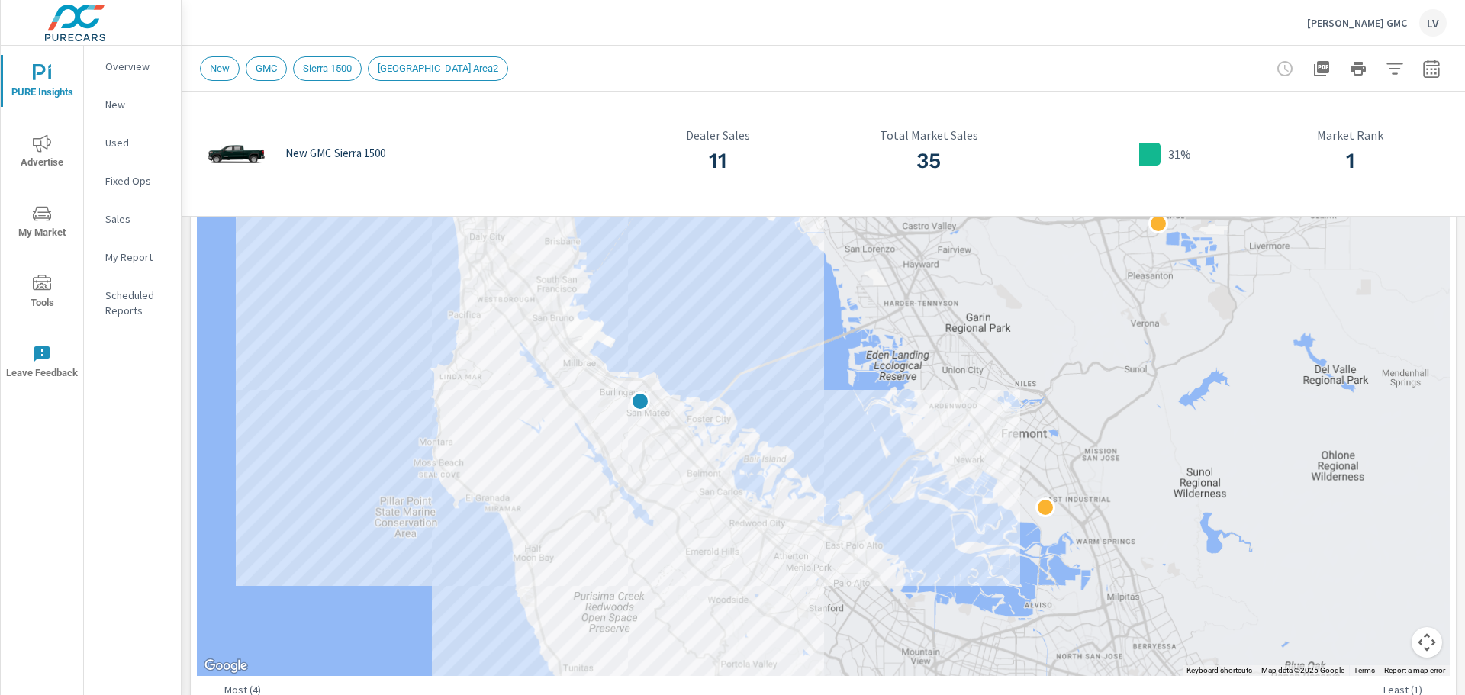  Describe the element at coordinates (237, 154) in the screenshot. I see `img: glamour` at that location.